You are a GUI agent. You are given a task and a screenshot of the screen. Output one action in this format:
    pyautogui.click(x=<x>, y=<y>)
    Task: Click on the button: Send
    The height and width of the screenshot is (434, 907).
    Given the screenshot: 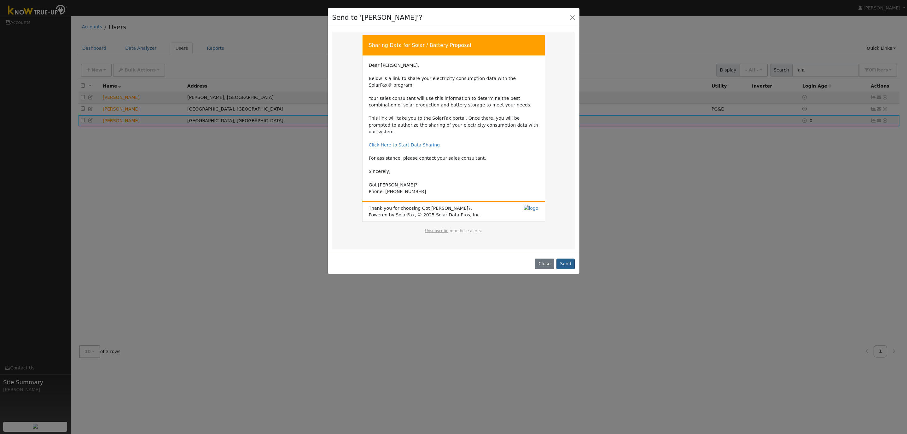 What is the action you would take?
    pyautogui.click(x=566, y=264)
    